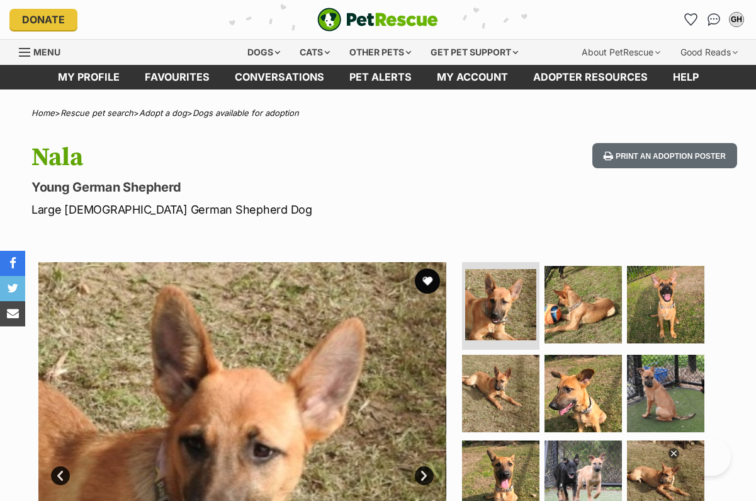 This screenshot has height=501, width=756. Describe the element at coordinates (315, 52) in the screenshot. I see `div: Cats` at that location.